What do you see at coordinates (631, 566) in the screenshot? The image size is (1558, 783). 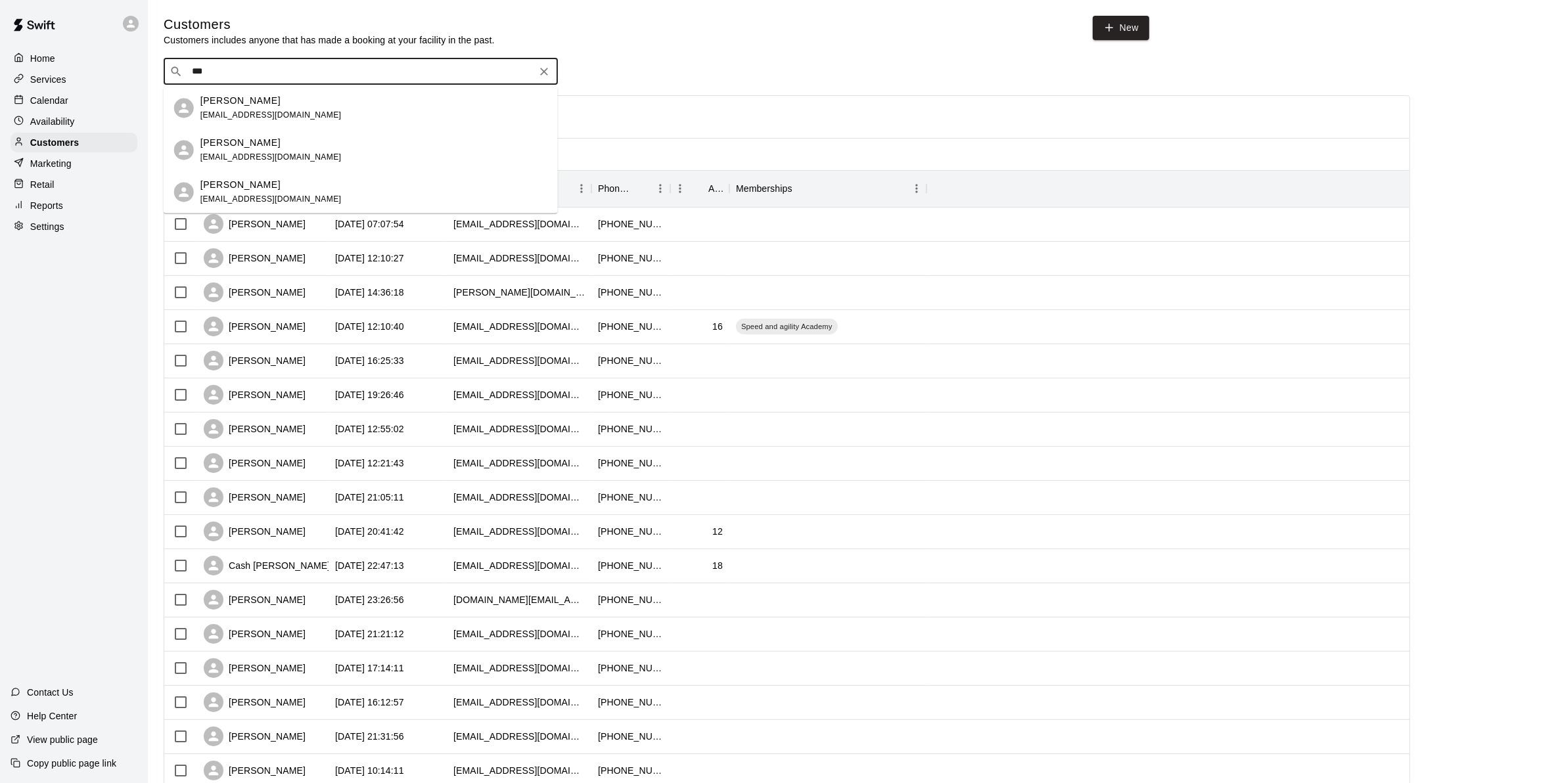 I see `div: +18033078637` at bounding box center [631, 566].